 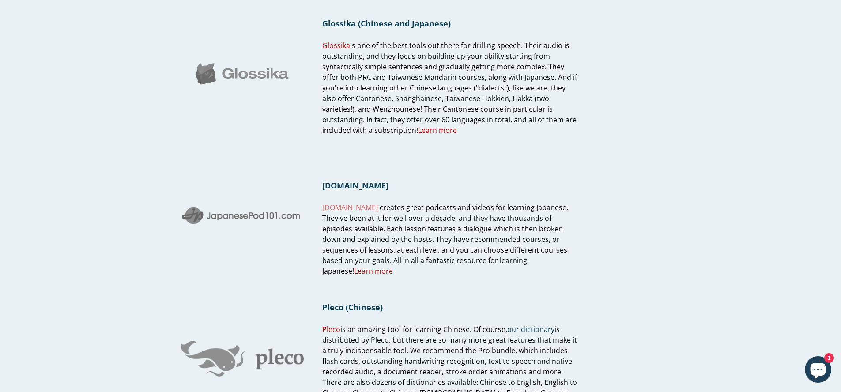 What do you see at coordinates (449, 88) in the screenshot?
I see `span: is one of the best tools out there for drilling speech. Their audio is outstanding, and they focu...` at bounding box center [449, 88].